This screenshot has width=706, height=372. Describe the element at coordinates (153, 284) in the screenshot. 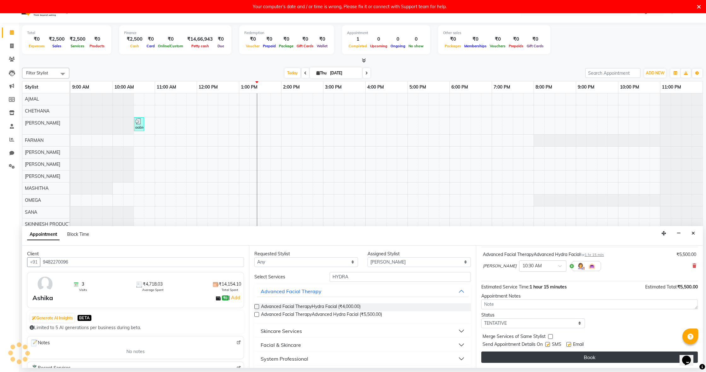

I see `span: ₹4,718.03` at that location.